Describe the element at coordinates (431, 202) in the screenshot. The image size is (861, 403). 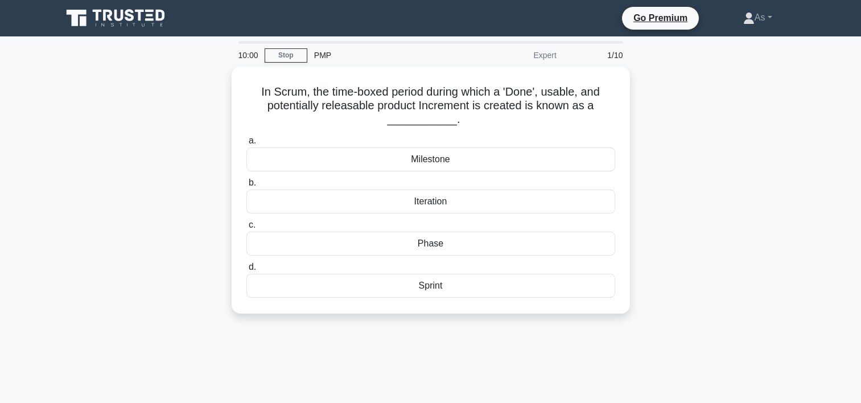
I see `div: Iteration` at that location.